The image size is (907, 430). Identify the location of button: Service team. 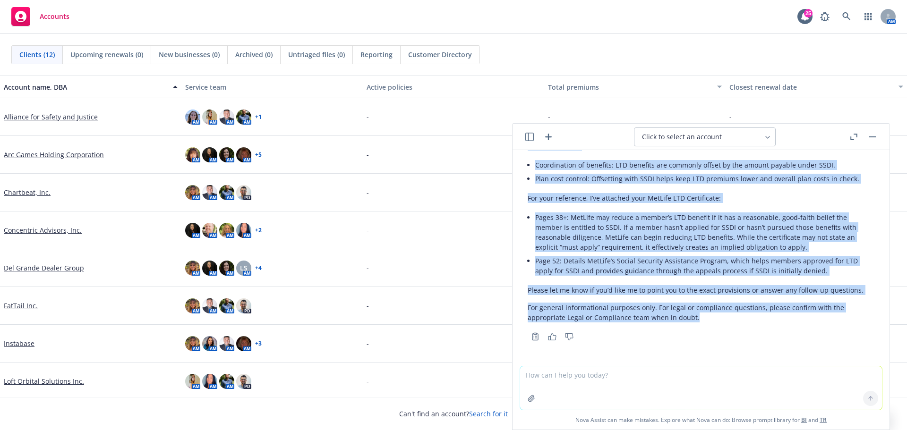
(272, 87).